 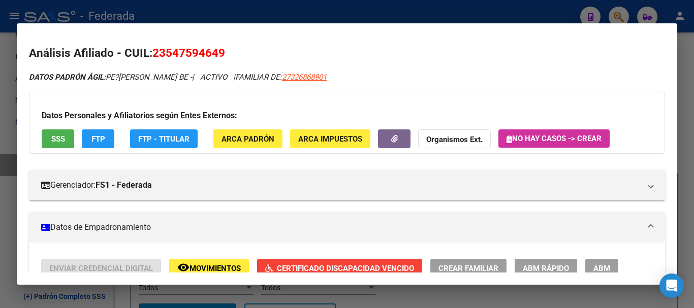 What do you see at coordinates (101, 268) in the screenshot?
I see `button: Enviar Credencial Digital` at bounding box center [101, 268].